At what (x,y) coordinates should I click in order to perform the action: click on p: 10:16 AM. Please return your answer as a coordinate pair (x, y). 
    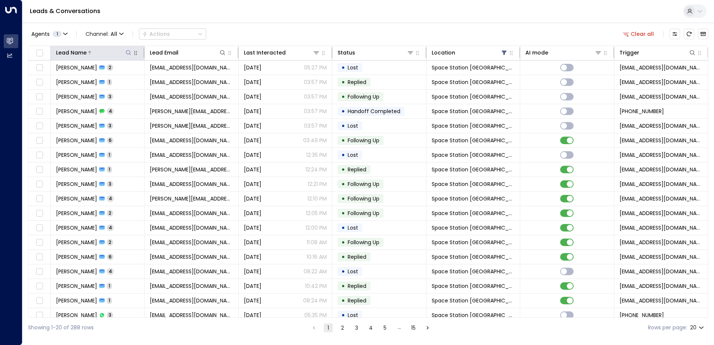
    Looking at the image, I should click on (317, 257).